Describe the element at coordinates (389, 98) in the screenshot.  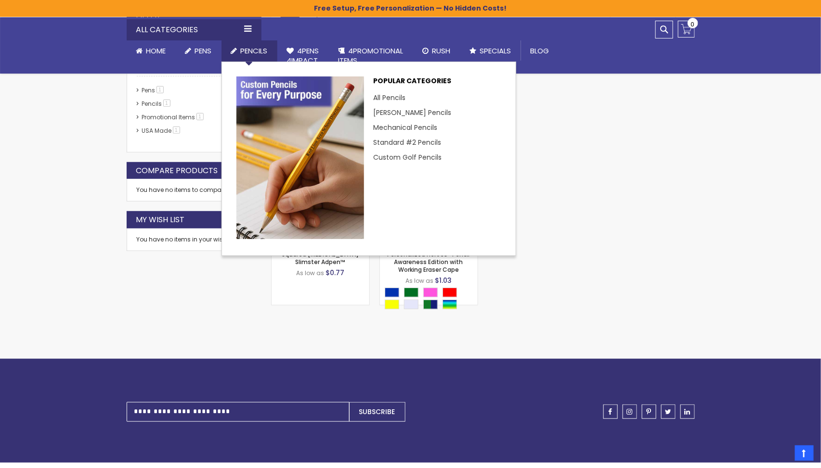
I see `a: All Pencils` at that location.